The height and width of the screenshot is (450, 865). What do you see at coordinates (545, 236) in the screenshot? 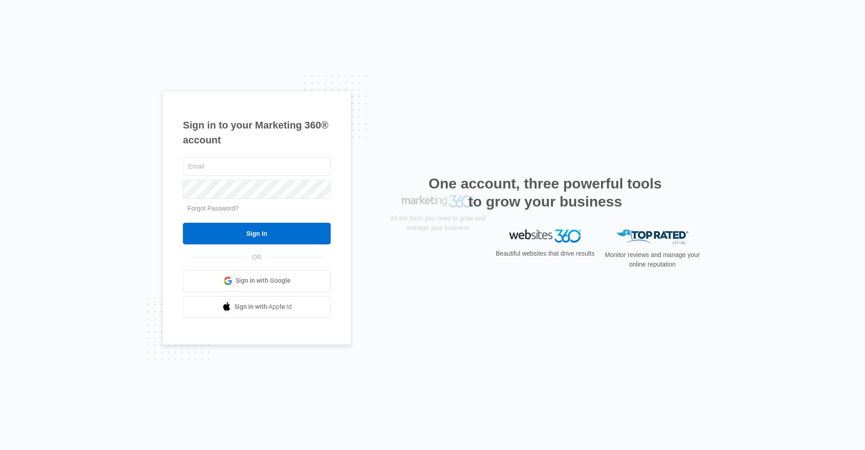
I see `img: Websites 360` at bounding box center [545, 236].